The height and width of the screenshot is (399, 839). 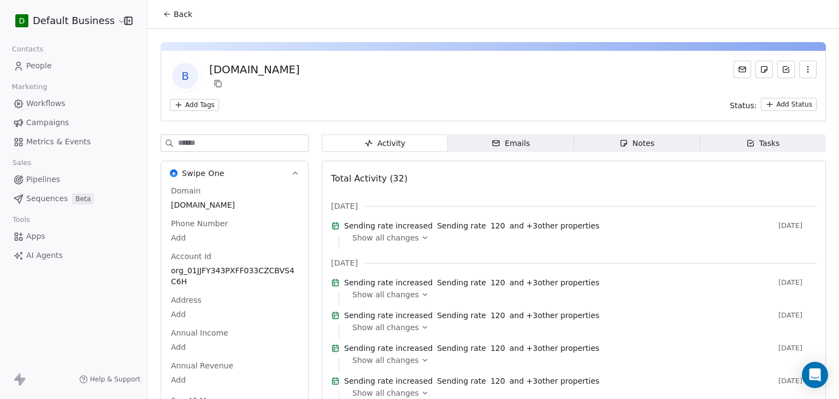 I want to click on span: Pipelines, so click(x=43, y=179).